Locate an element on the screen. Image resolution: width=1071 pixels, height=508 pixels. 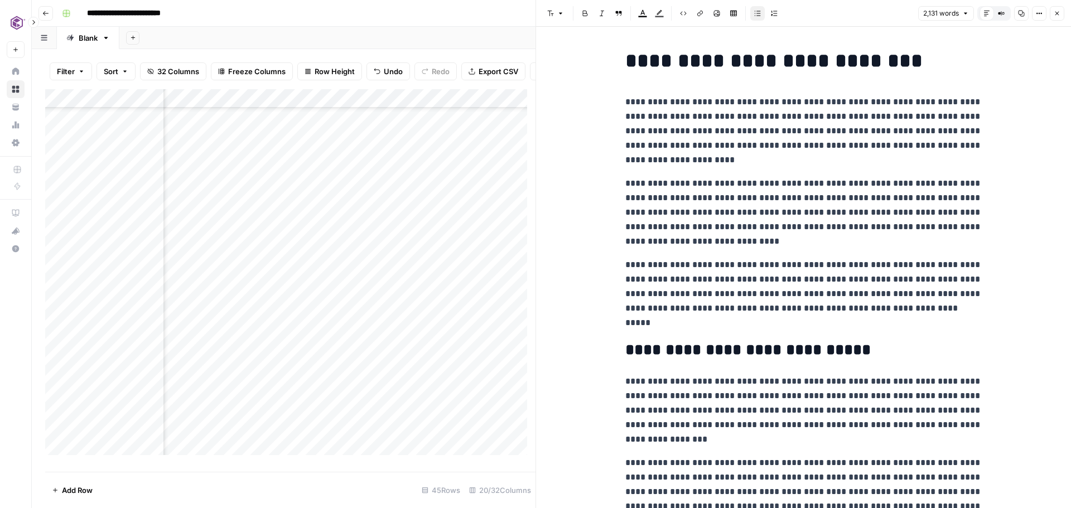
a: Blank is located at coordinates (88, 38).